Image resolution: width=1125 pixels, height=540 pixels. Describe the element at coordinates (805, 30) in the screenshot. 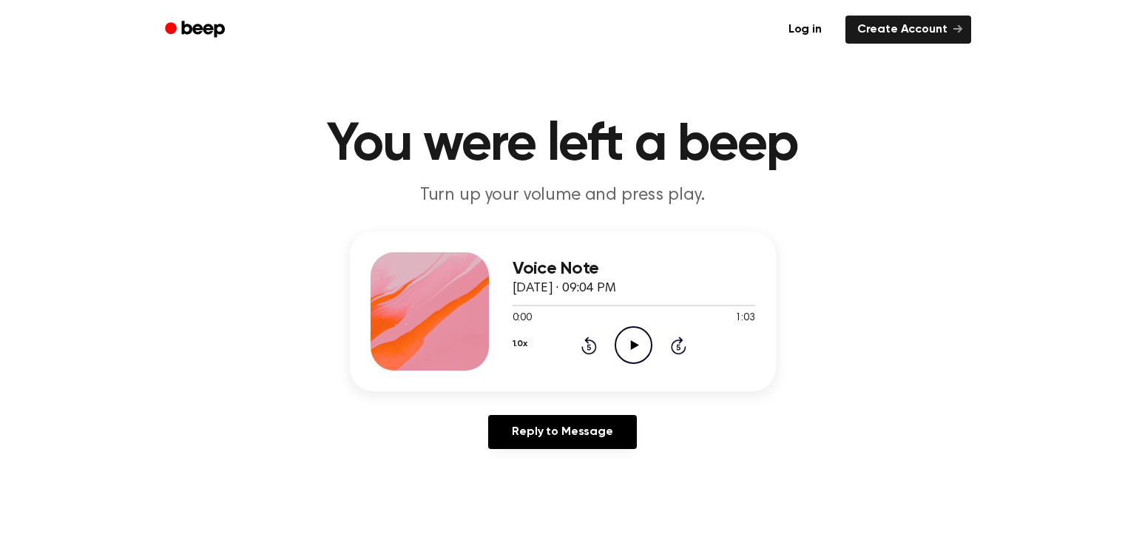

I see `a: Log in` at that location.